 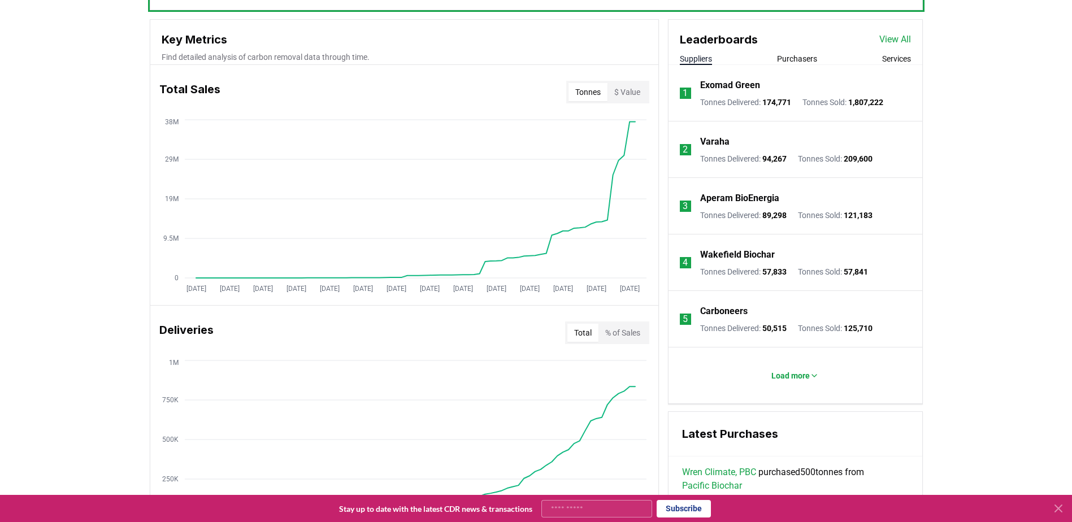 I want to click on tspan: 750K, so click(x=170, y=400).